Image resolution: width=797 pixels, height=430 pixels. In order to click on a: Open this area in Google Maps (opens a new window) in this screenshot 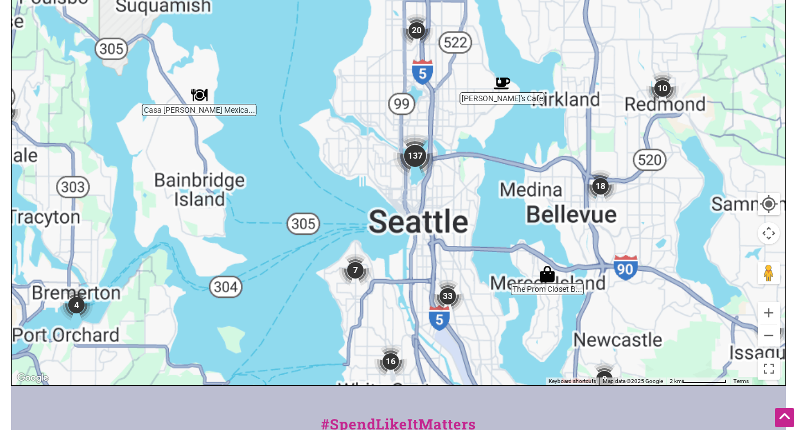, I will do `click(33, 378)`.